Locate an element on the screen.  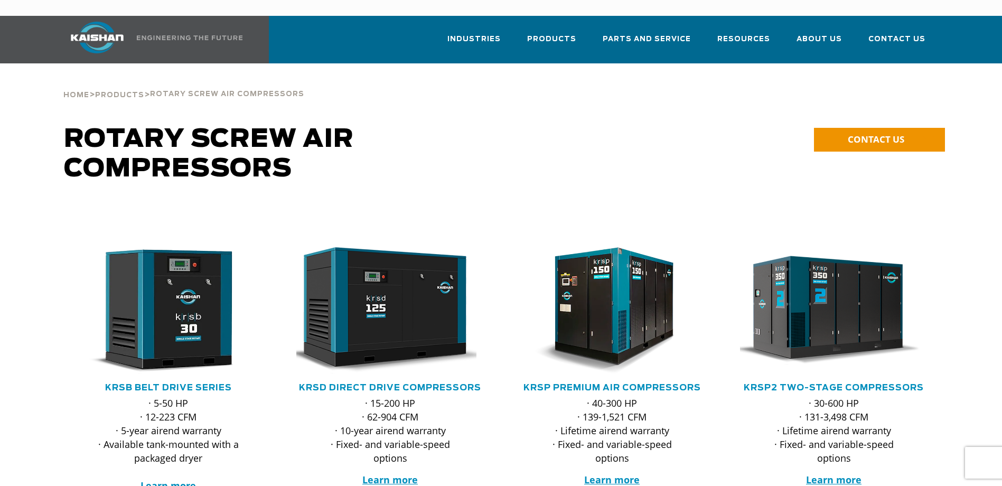
div: krsp350 is located at coordinates (834, 311).